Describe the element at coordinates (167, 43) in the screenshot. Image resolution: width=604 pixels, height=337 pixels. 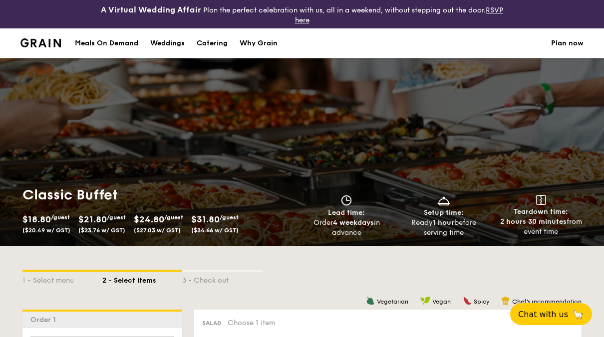
I see `a: Weddings` at that location.